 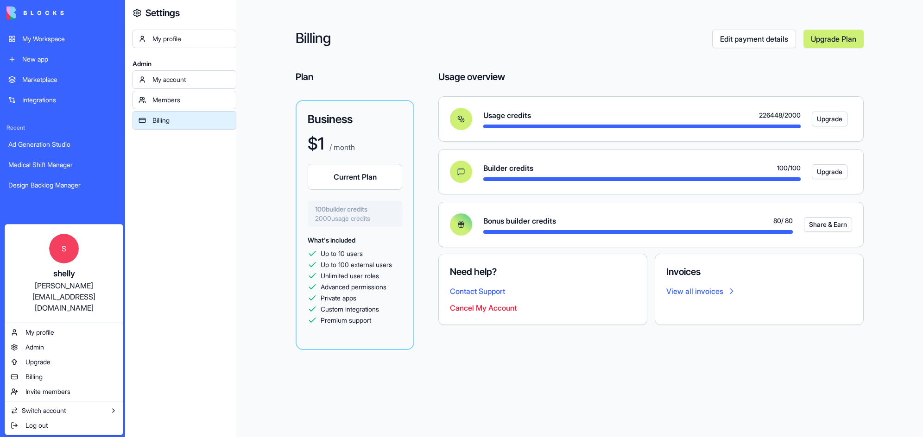 I want to click on div: Ad Generation Studio, so click(x=63, y=145).